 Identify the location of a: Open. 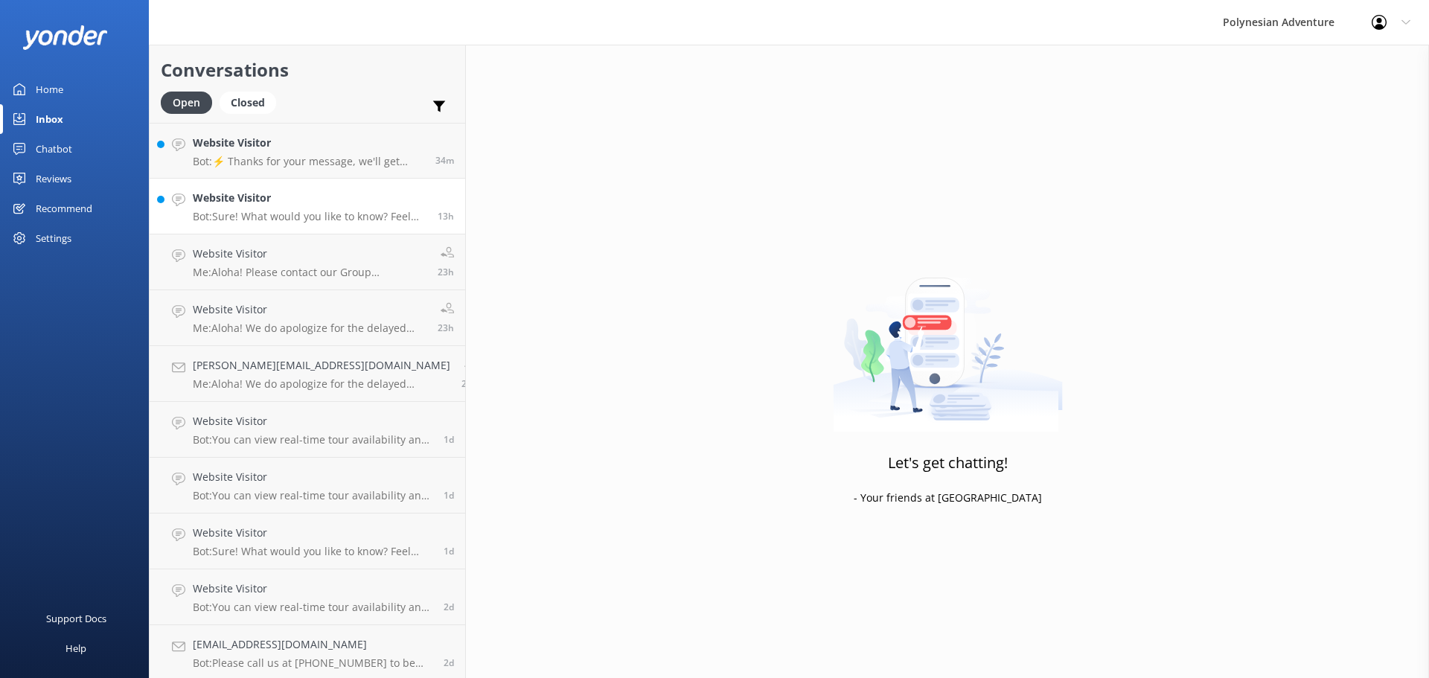
(190, 102).